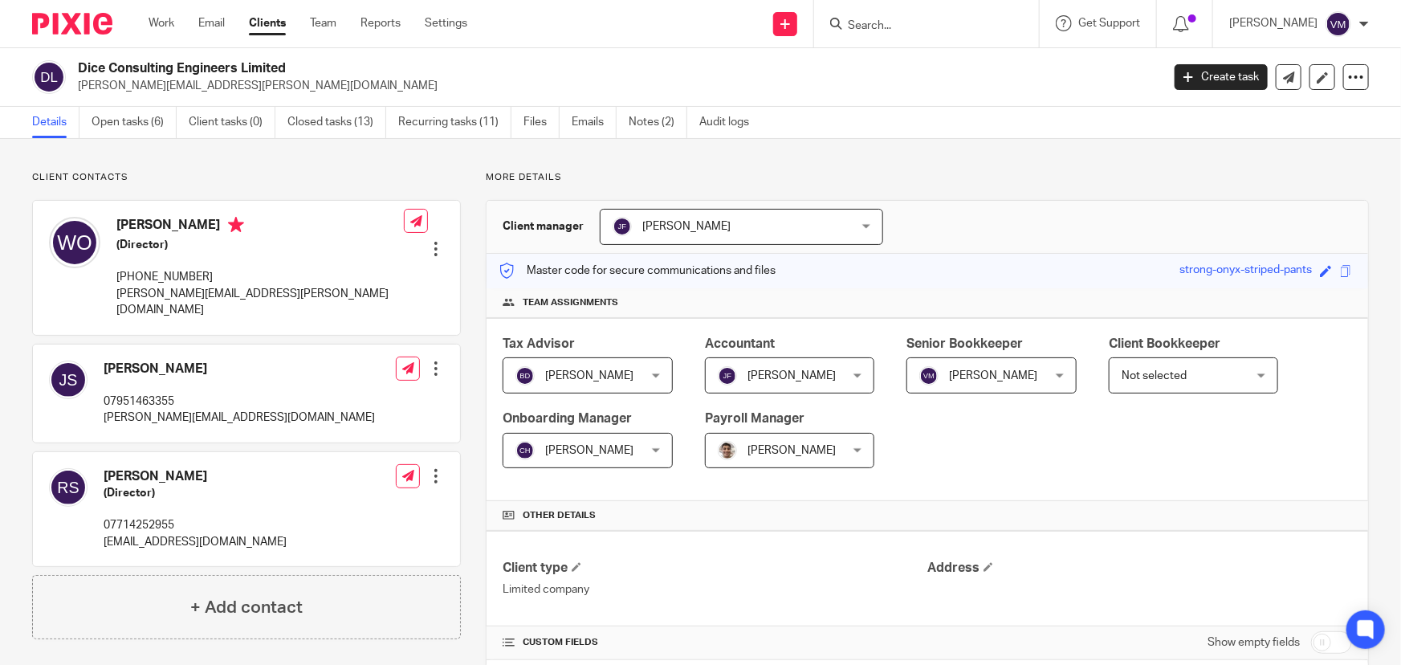  What do you see at coordinates (755, 418) in the screenshot?
I see `span: Payroll Manager` at bounding box center [755, 418].